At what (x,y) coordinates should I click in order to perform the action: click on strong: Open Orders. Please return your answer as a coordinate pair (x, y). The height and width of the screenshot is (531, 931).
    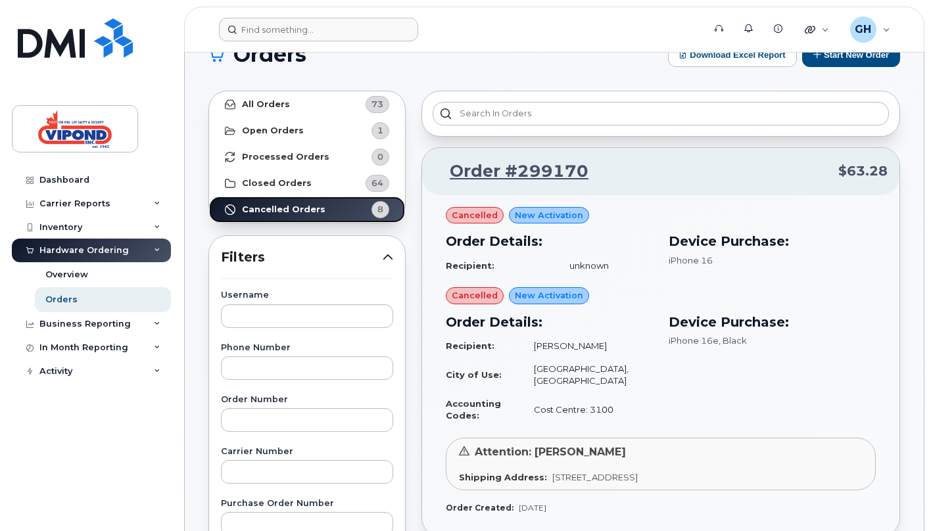
    Looking at the image, I should click on (273, 131).